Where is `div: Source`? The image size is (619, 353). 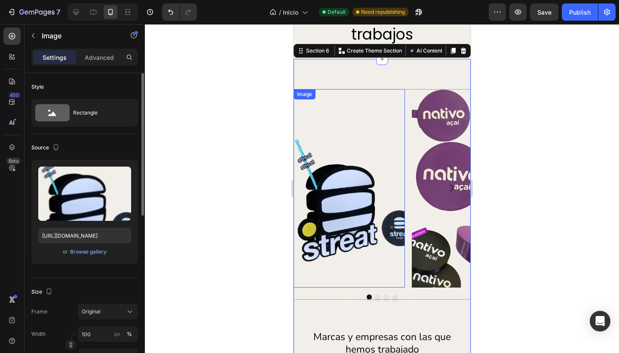
div: Source is located at coordinates (46, 147).